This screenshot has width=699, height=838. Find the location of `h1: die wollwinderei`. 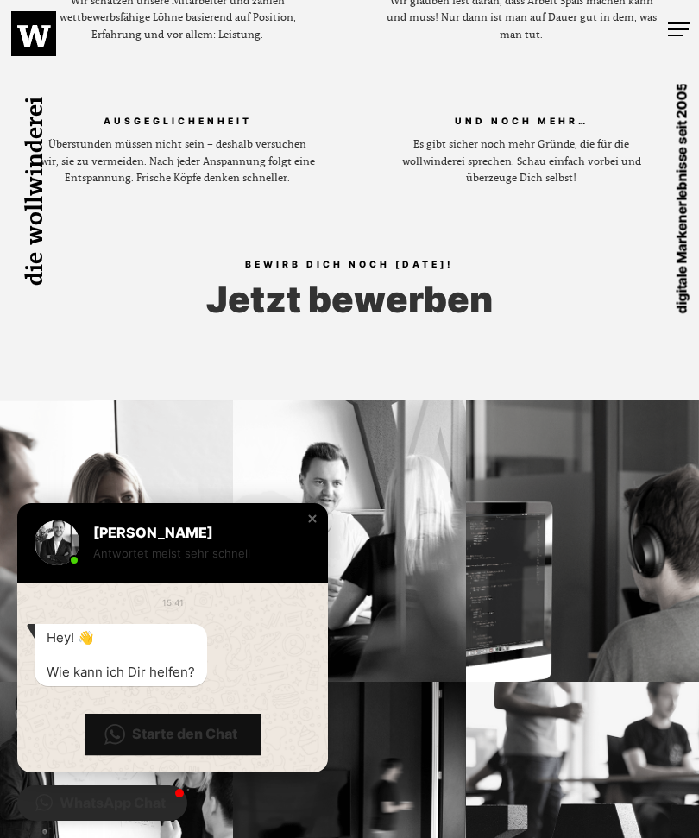

h1: die wollwinderei is located at coordinates (40, 191).